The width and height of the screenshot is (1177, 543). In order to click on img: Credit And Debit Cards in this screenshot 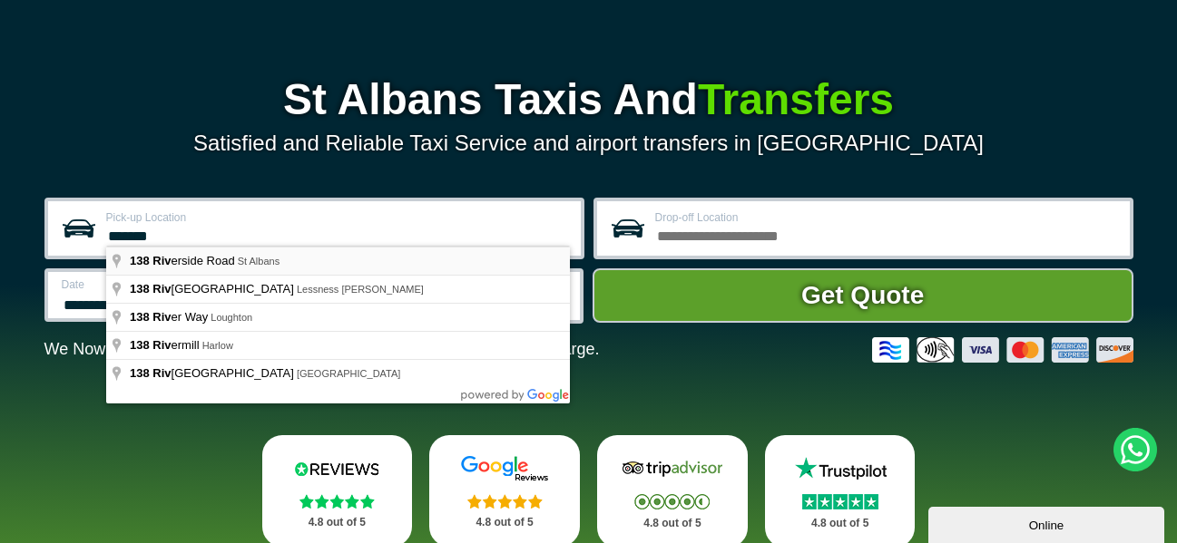, I will do `click(1003, 350)`.